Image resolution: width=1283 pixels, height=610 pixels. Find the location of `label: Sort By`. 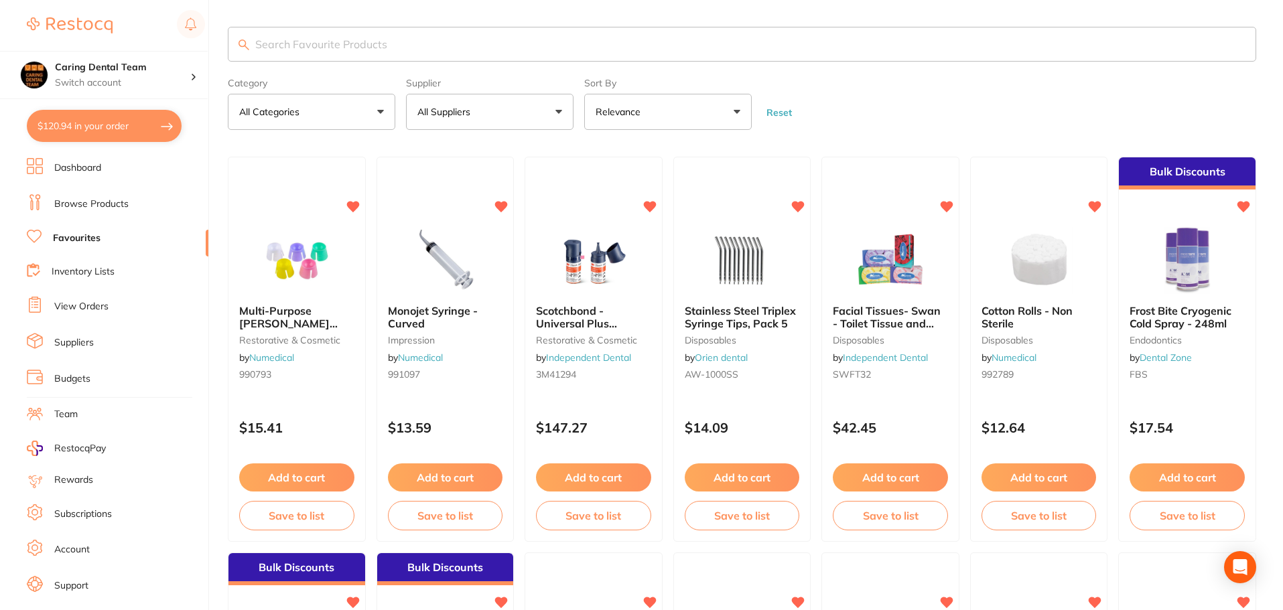

label: Sort By is located at coordinates (668, 83).